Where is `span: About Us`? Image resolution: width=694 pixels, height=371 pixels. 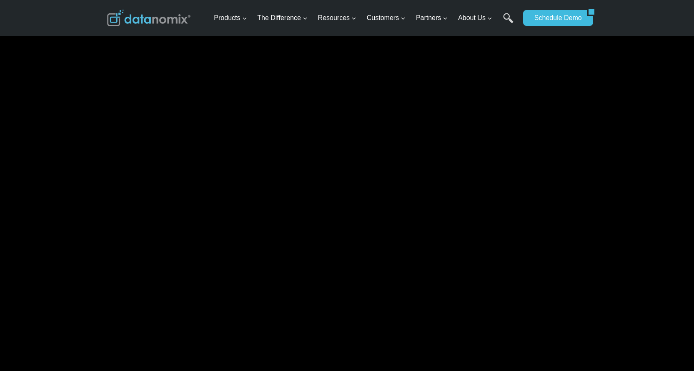 span: About Us is located at coordinates (475, 18).